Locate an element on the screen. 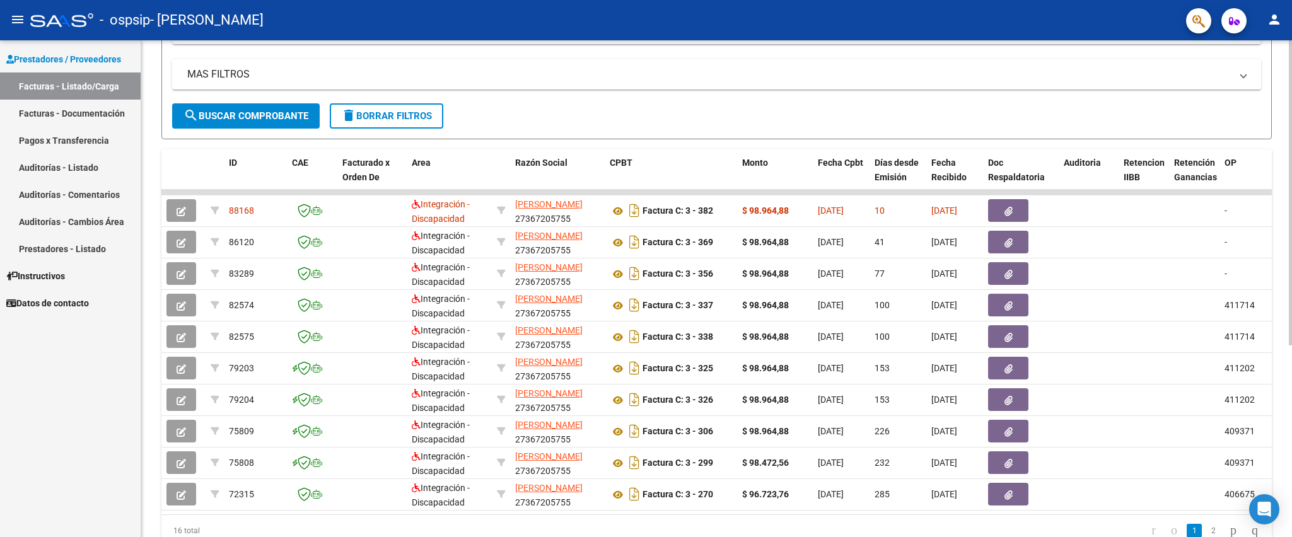 The width and height of the screenshot is (1292, 537). span: 406675 is located at coordinates (1239, 494).